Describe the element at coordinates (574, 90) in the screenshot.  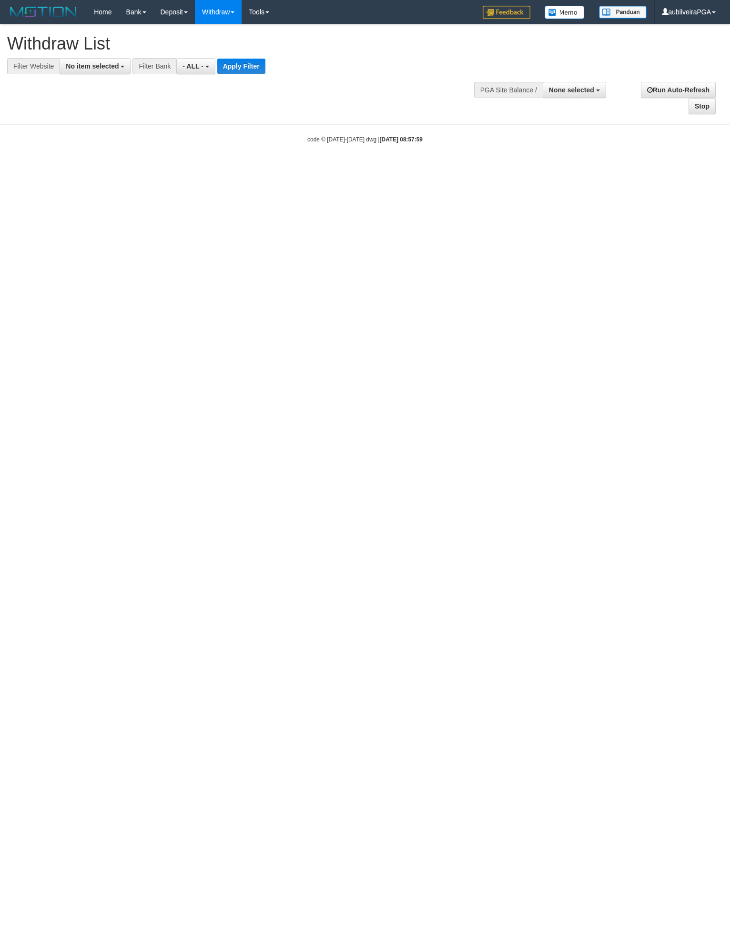
I see `button: None selected` at that location.